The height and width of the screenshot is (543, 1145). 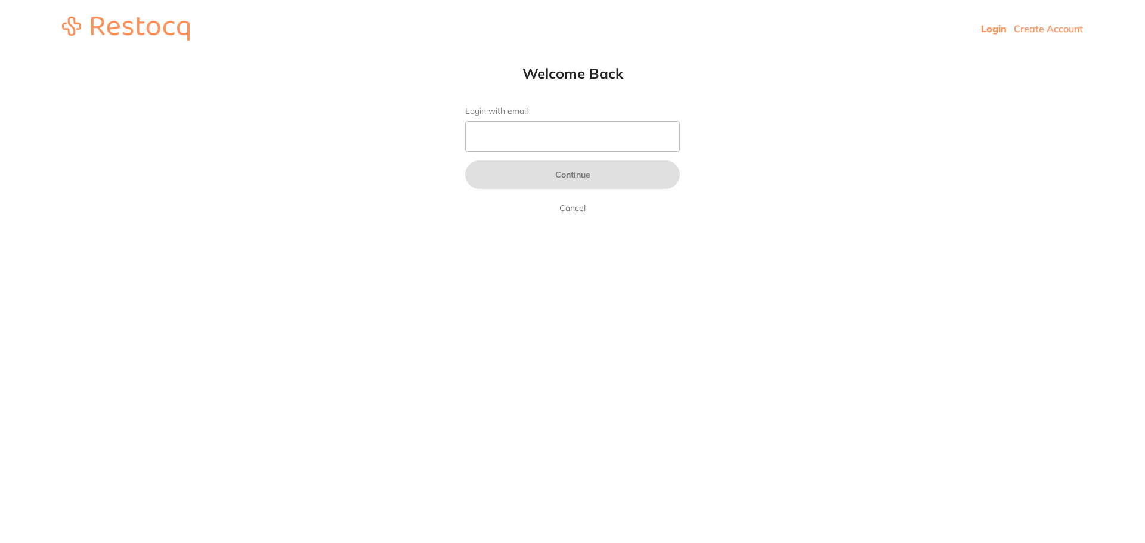 I want to click on label: Login with email, so click(x=573, y=111).